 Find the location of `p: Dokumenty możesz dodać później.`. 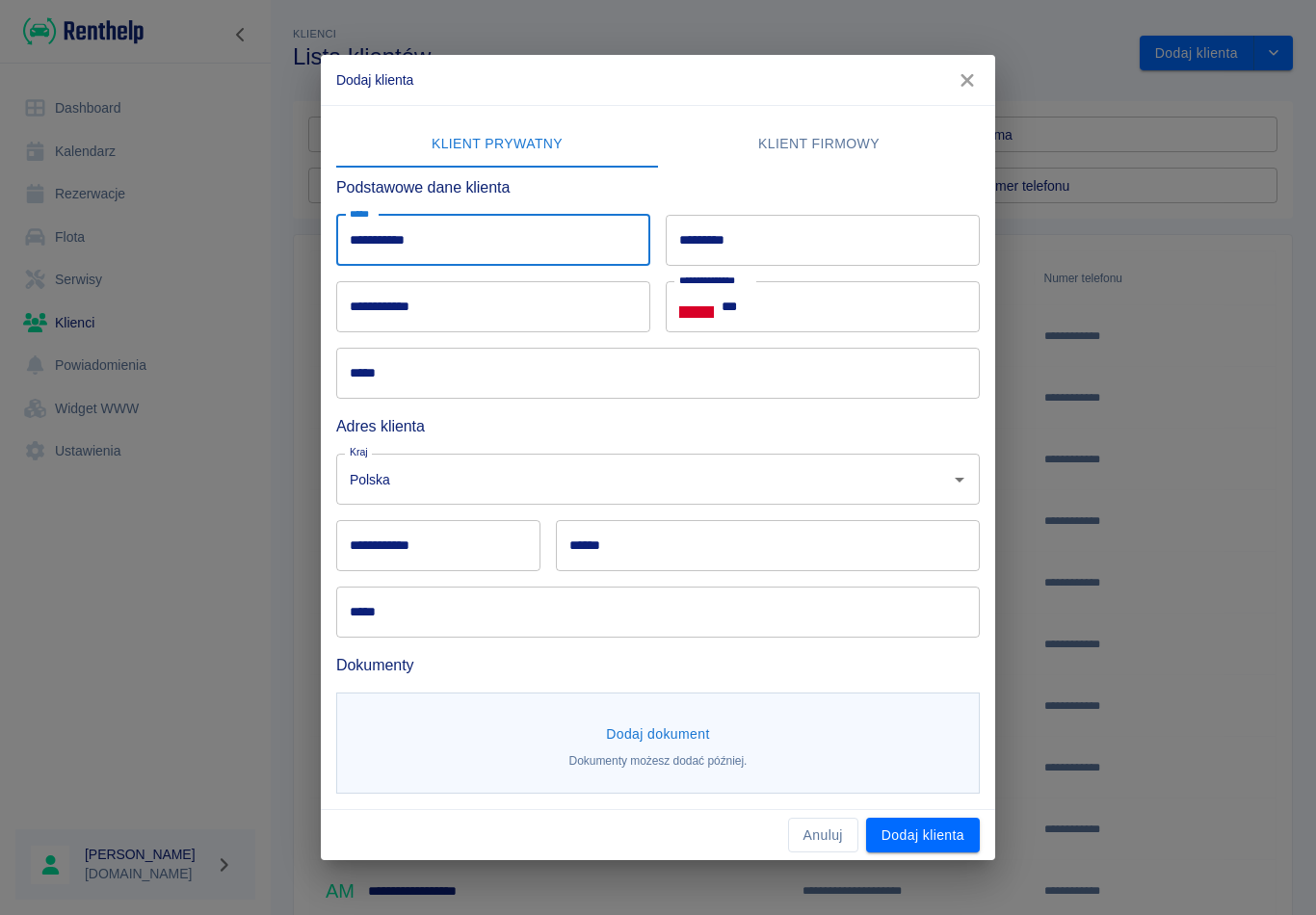

p: Dokumenty możesz dodać później. is located at coordinates (658, 762).